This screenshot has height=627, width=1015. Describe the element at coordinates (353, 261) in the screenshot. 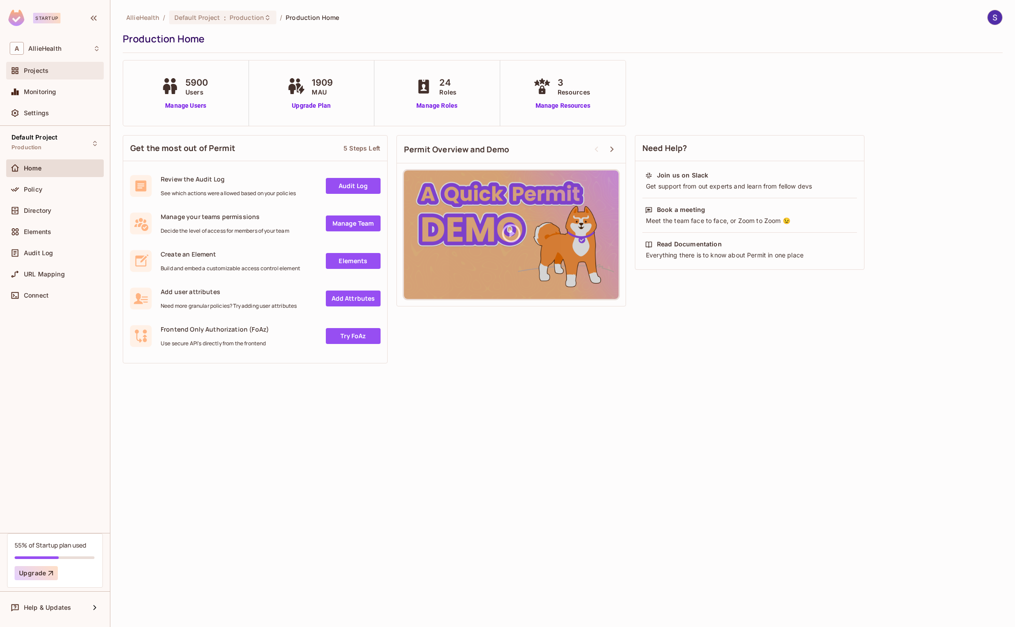

I see `a: Elements` at that location.